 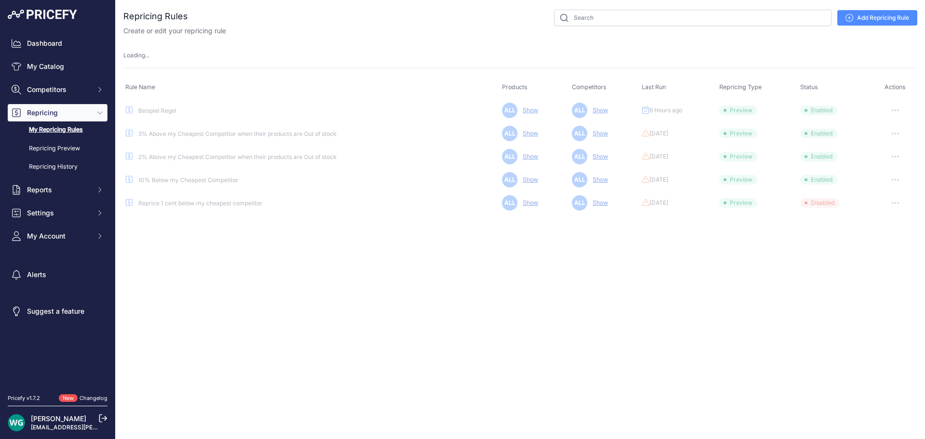 What do you see at coordinates (140, 87) in the screenshot?
I see `span: Rule Name` at bounding box center [140, 87].